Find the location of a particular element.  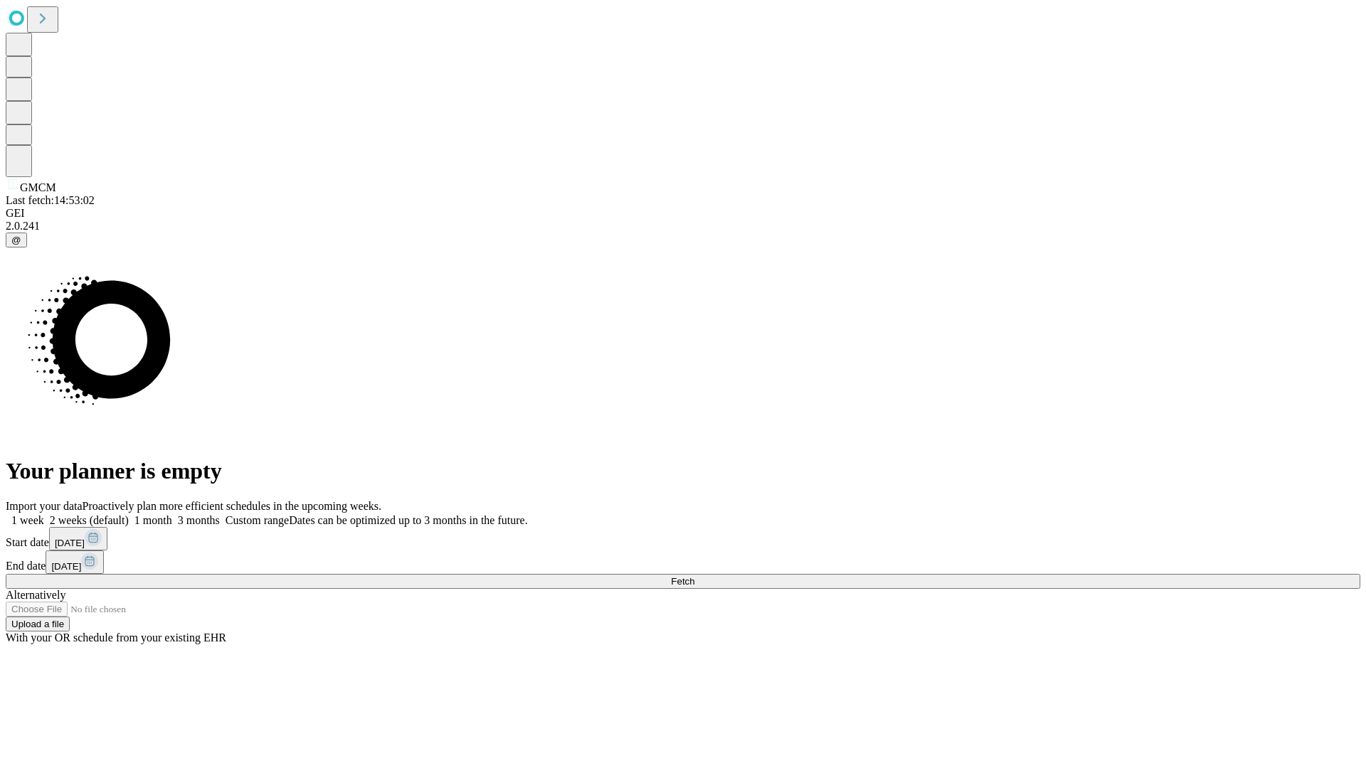

div: End date is located at coordinates (683, 562).